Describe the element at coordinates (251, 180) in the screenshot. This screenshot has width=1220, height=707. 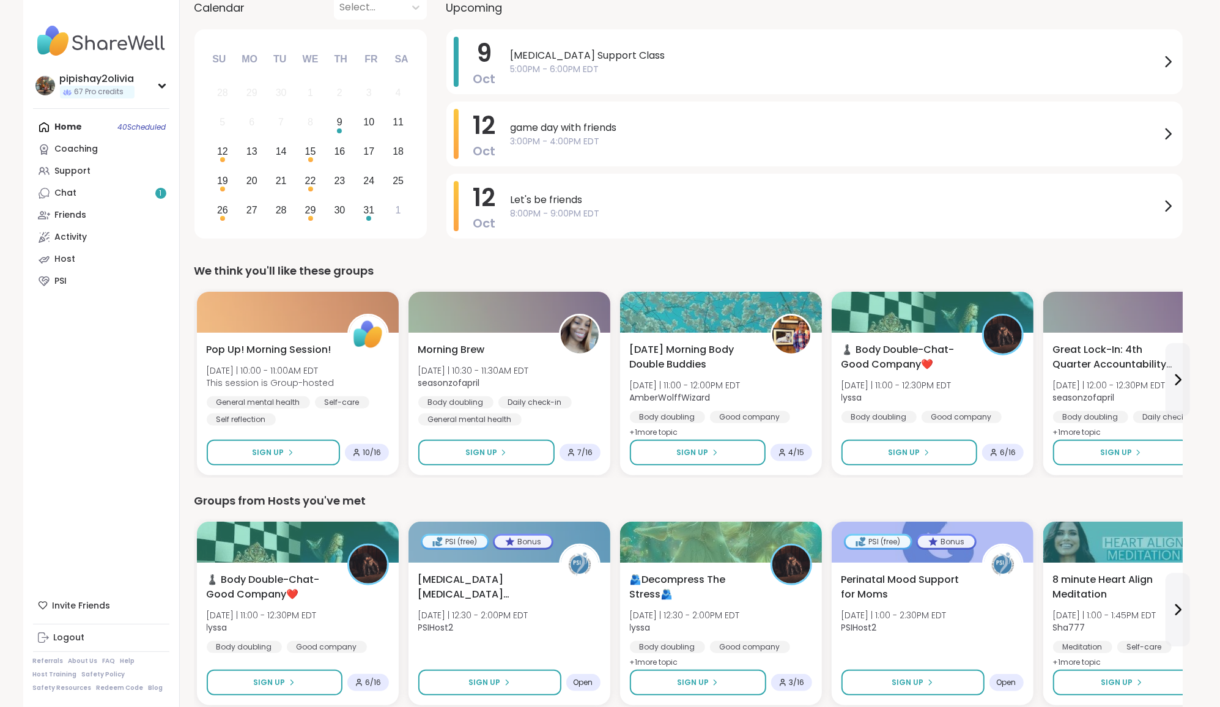
I see `div: Choose Monday, October 20th, 2025` at that location.